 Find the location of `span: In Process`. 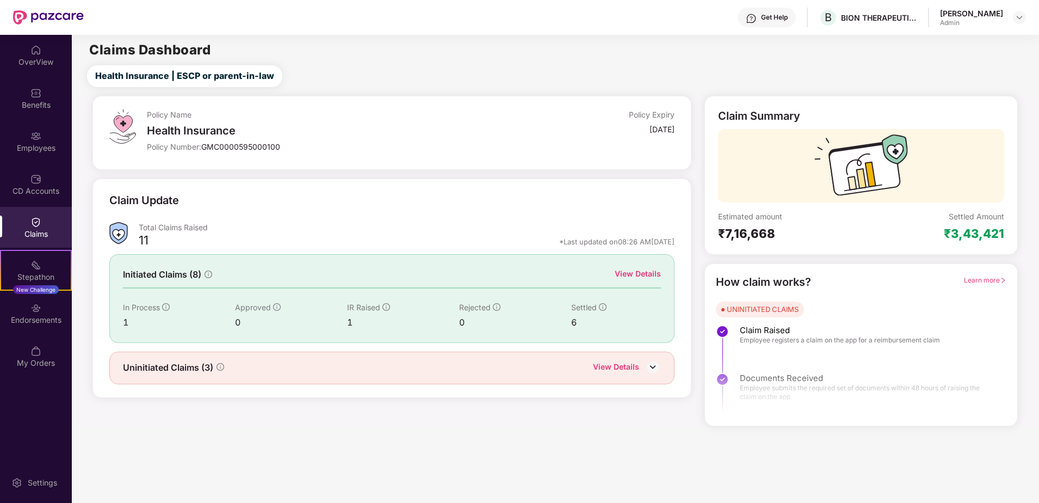

span: In Process is located at coordinates (141, 307).